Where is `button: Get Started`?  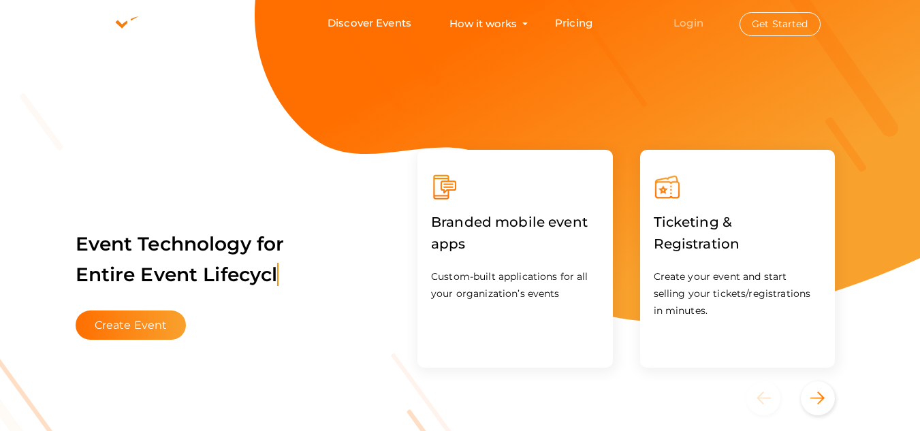 button: Get Started is located at coordinates (779, 24).